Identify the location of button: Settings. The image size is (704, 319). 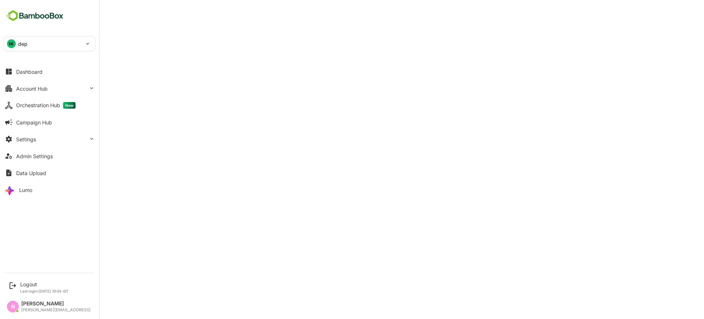
(50, 139).